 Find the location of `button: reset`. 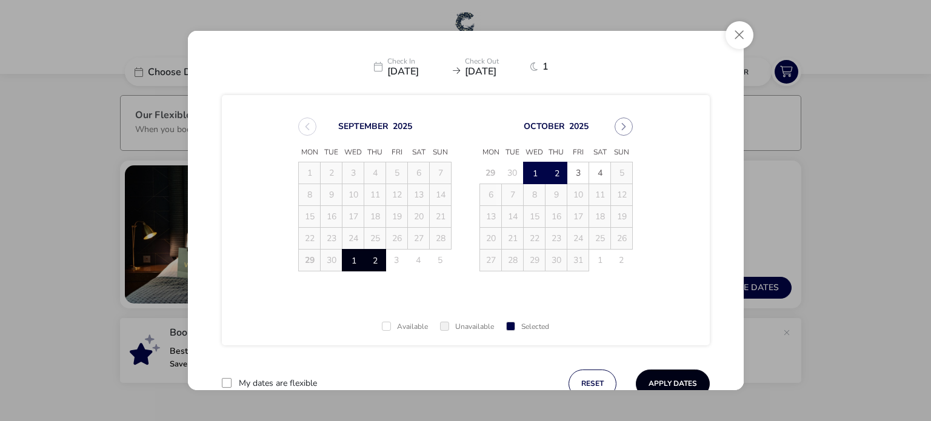

button: reset is located at coordinates (592, 384).